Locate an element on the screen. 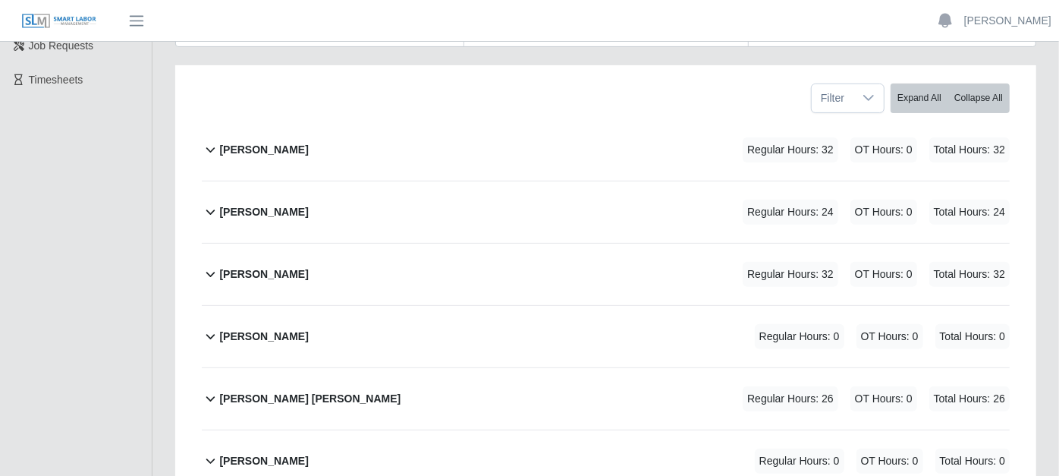  span: Filter is located at coordinates (832, 98).